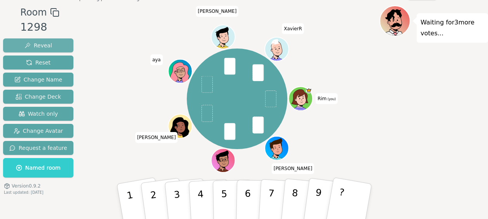 The height and width of the screenshot is (219, 488). I want to click on span: Reveal, so click(38, 45).